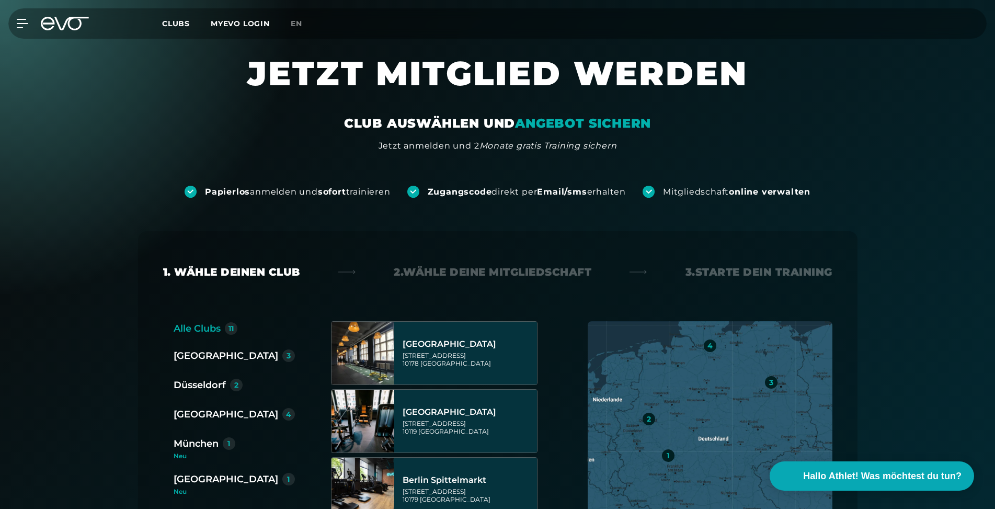  Describe the element at coordinates (297, 192) in the screenshot. I see `div: anmelden und trainieren` at that location.